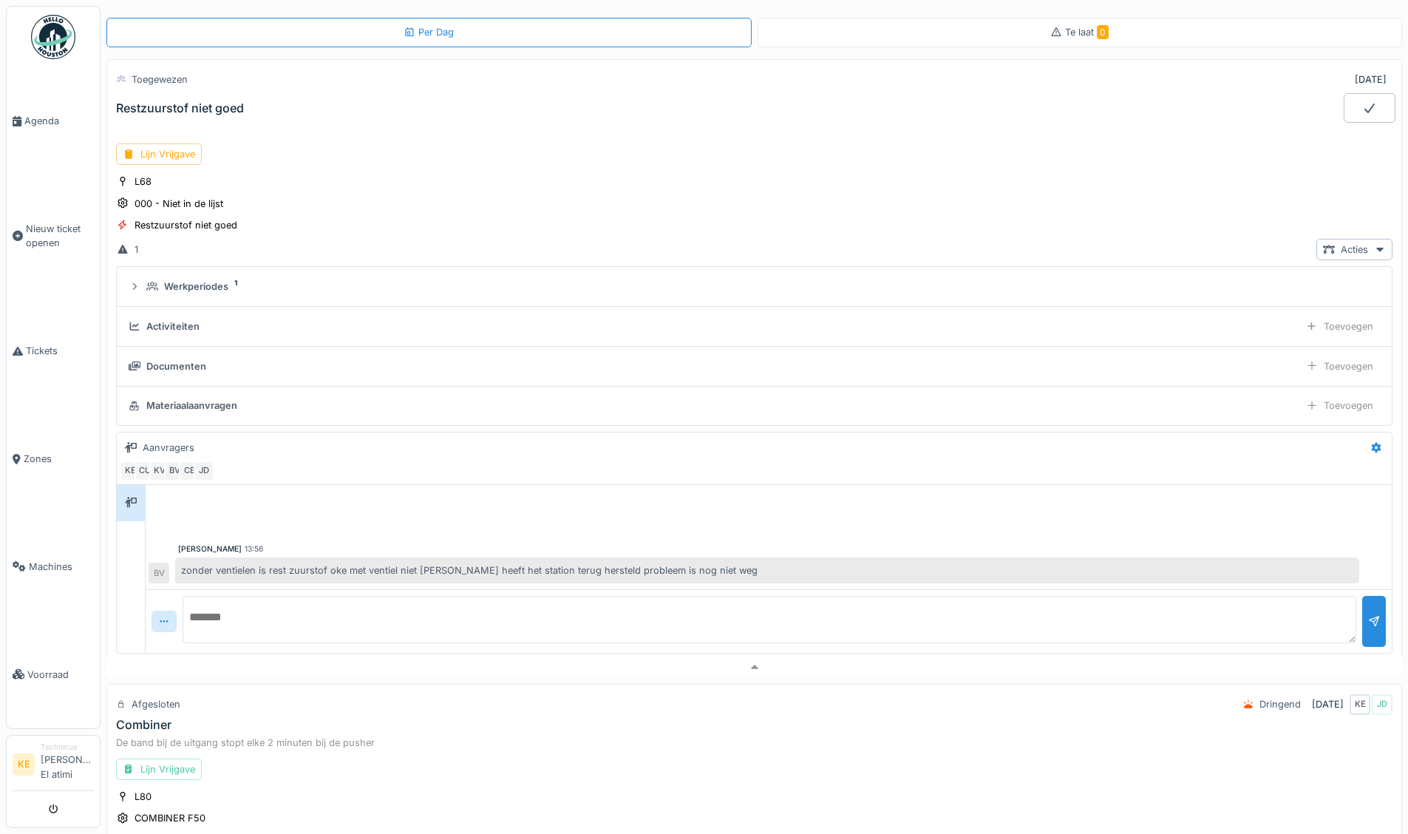  What do you see at coordinates (160, 471) in the screenshot?
I see `div: KV` at bounding box center [160, 471].